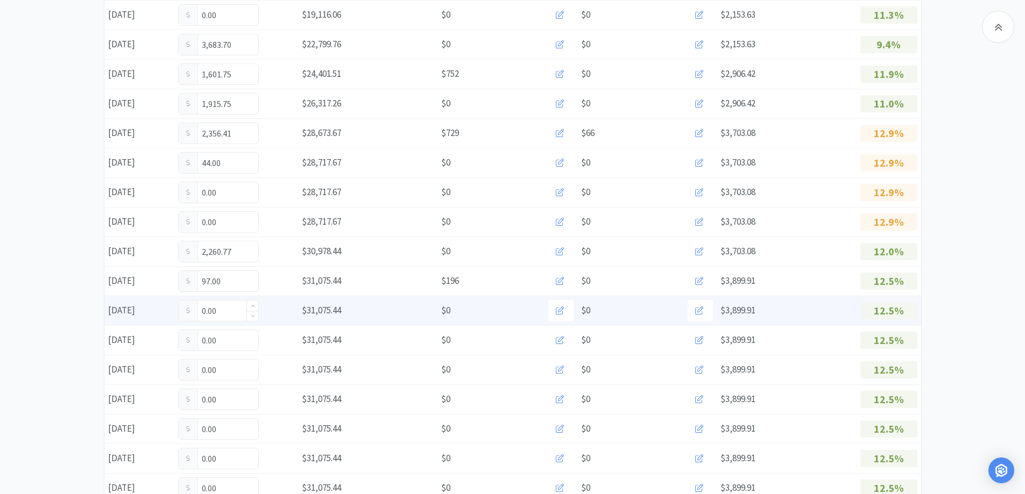 The image size is (1025, 494). What do you see at coordinates (889, 15) in the screenshot?
I see `p: 11.3%` at bounding box center [889, 15].